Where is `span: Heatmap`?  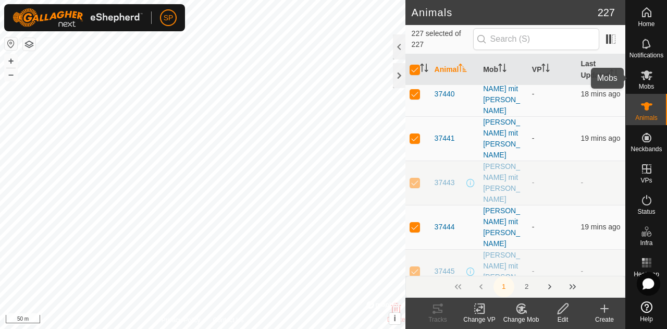
span: Heatmap is located at coordinates (646, 274).